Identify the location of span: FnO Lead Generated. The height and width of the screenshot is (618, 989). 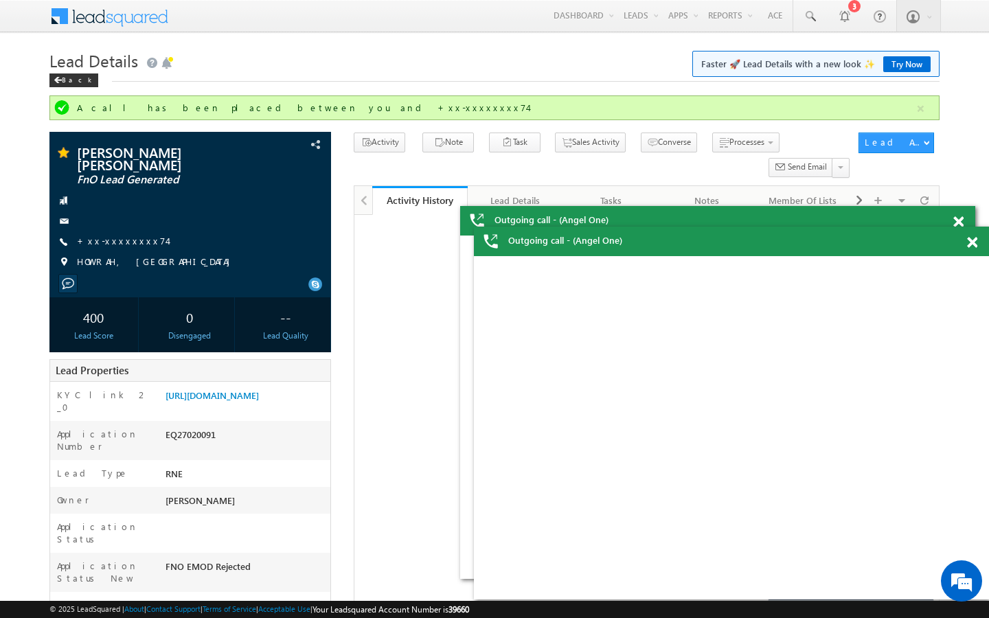
(163, 180).